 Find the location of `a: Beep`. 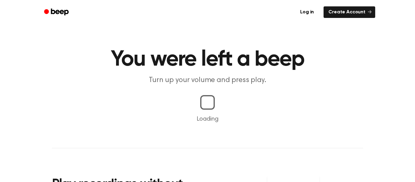

a: Beep is located at coordinates (57, 12).